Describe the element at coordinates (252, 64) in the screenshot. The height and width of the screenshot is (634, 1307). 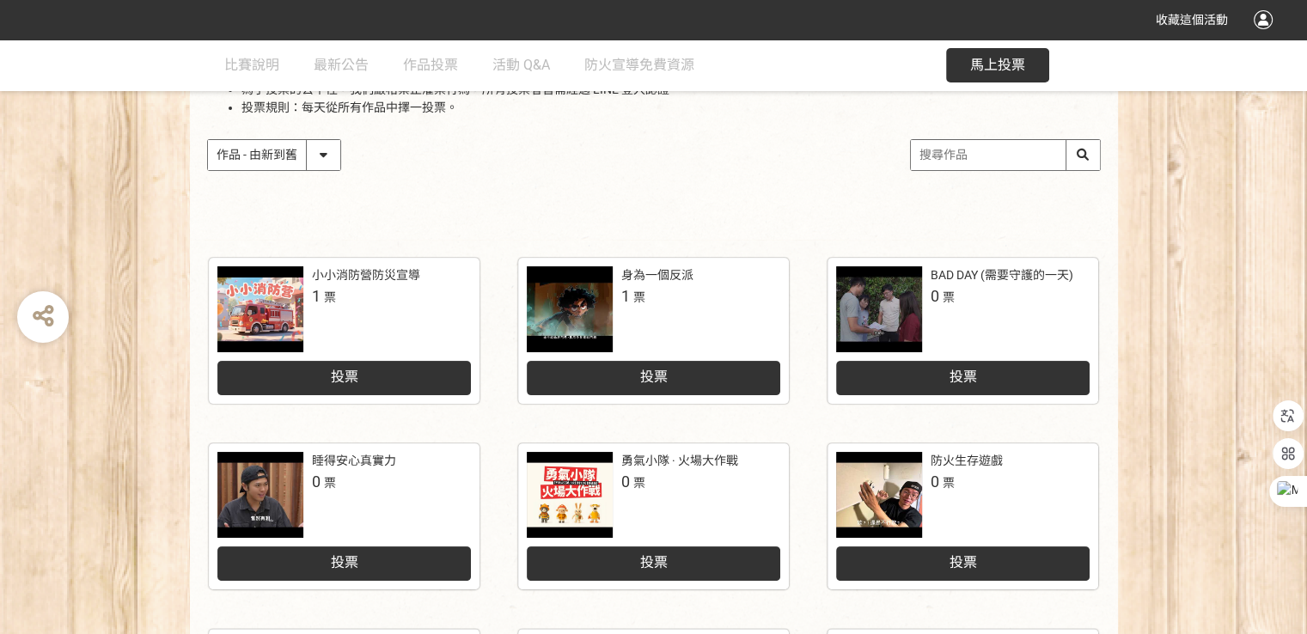
I see `span: 比賽說明` at that location.